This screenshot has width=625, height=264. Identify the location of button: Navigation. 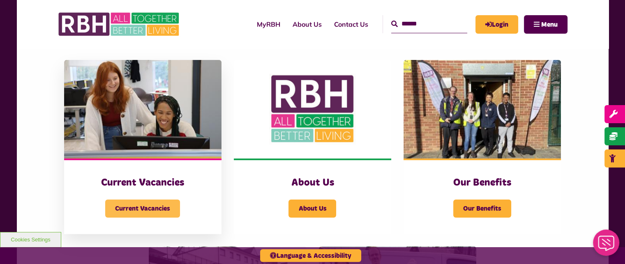
(546, 24).